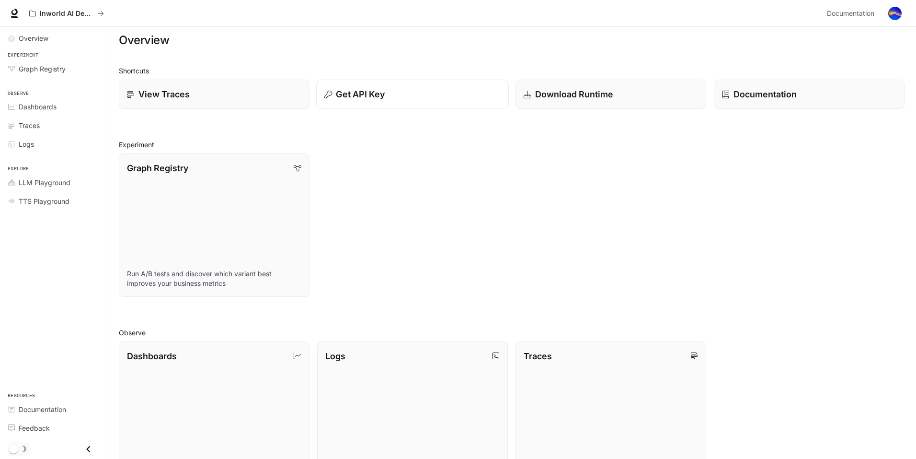  What do you see at coordinates (29, 125) in the screenshot?
I see `span: Traces` at bounding box center [29, 125].